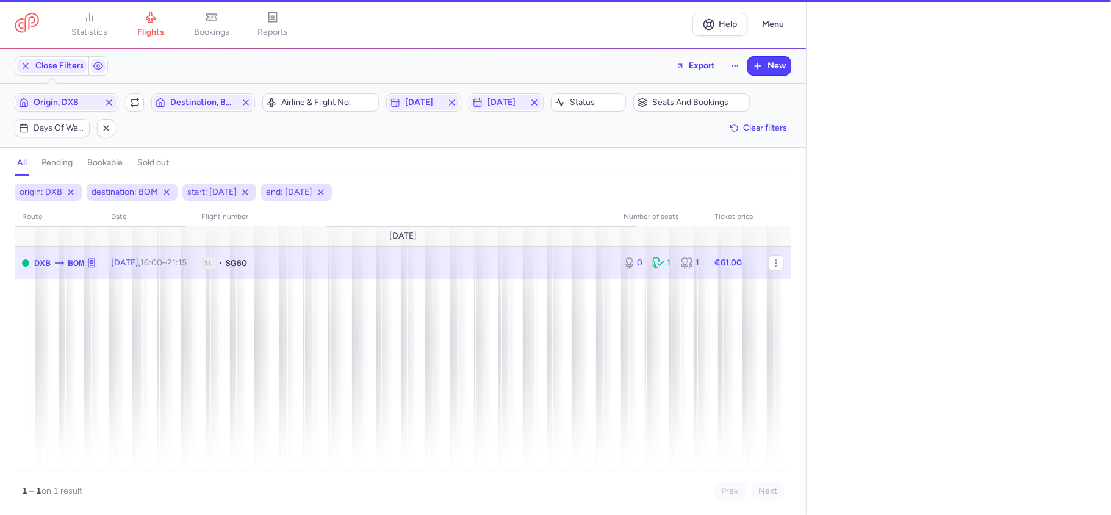 The height and width of the screenshot is (515, 1111). I want to click on span: destination: BOM, so click(124, 192).